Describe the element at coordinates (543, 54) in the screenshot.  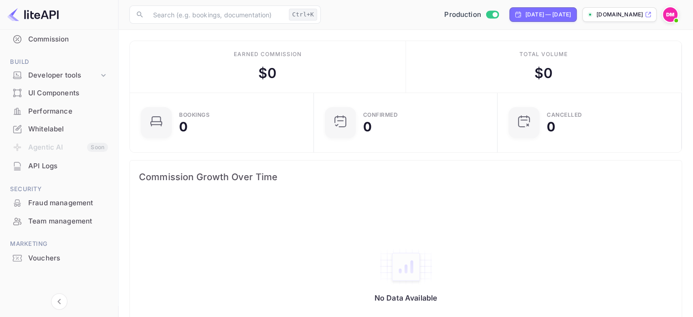
I see `div: Total volume` at that location.